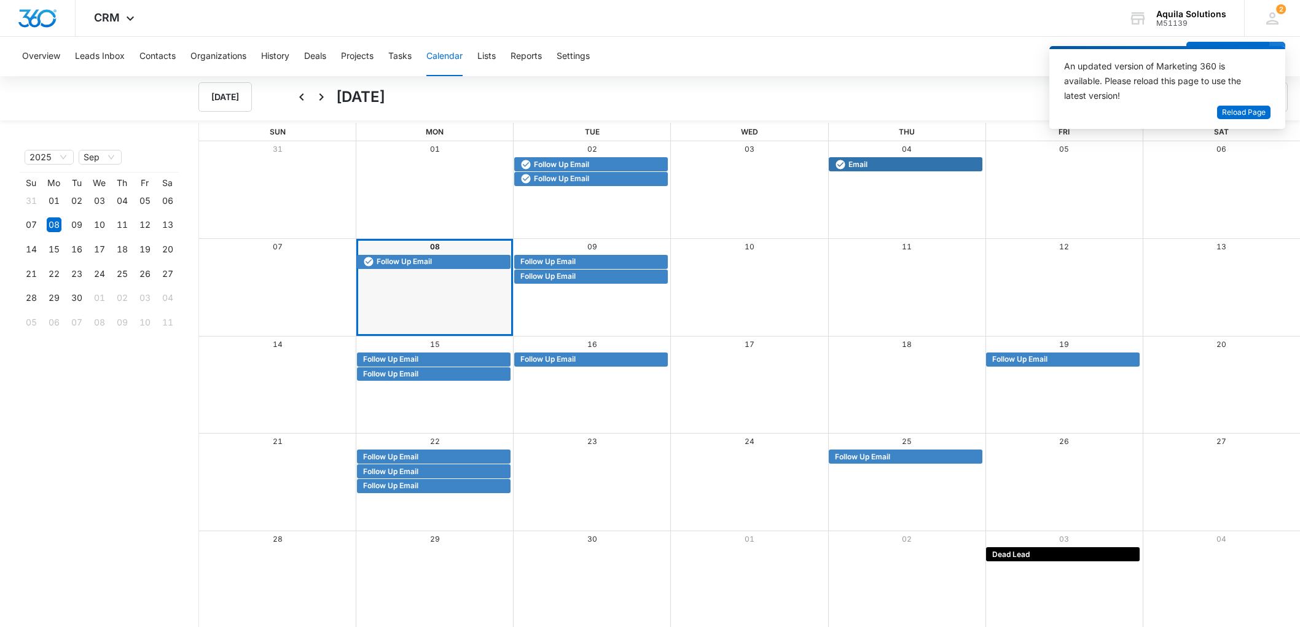  Describe the element at coordinates (122, 298) in the screenshot. I see `div: 02` at that location.